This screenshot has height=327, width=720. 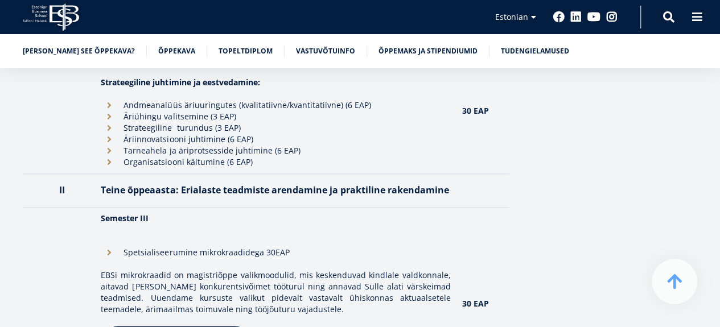 I want to click on a: Õppemaks ja stipendiumid, so click(x=428, y=51).